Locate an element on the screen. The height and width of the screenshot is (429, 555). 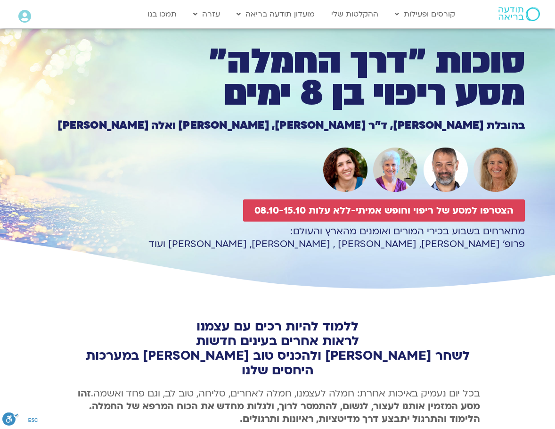
h1: סוכות ״דרך החמלה״ מסע ריפוי בן 8 ימים is located at coordinates (278, 78).